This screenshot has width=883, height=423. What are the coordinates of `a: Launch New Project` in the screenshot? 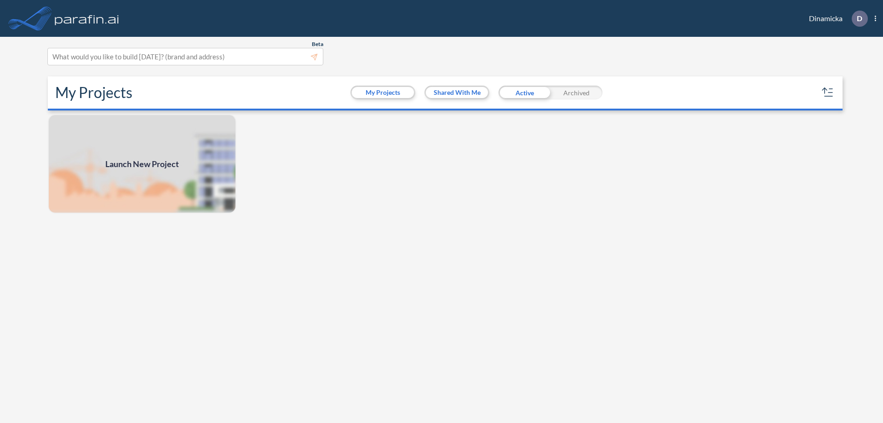 It's located at (142, 164).